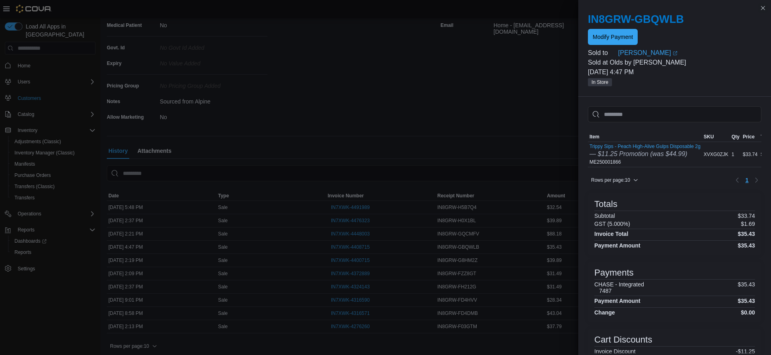 The width and height of the screenshot is (771, 355). I want to click on span: SKU, so click(708, 137).